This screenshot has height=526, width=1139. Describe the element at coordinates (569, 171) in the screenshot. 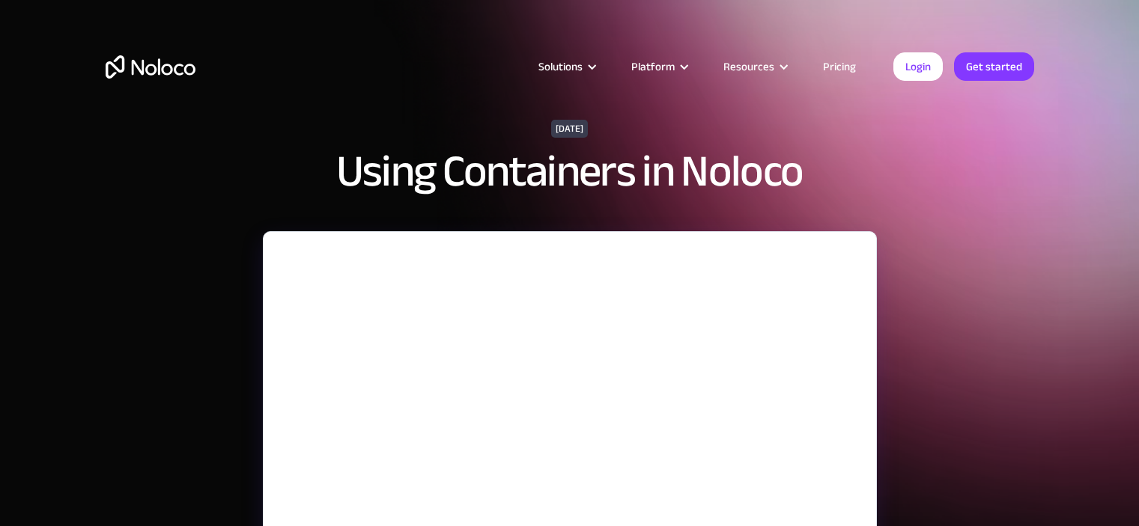

I see `h1: Using Containers in Noloco` at that location.